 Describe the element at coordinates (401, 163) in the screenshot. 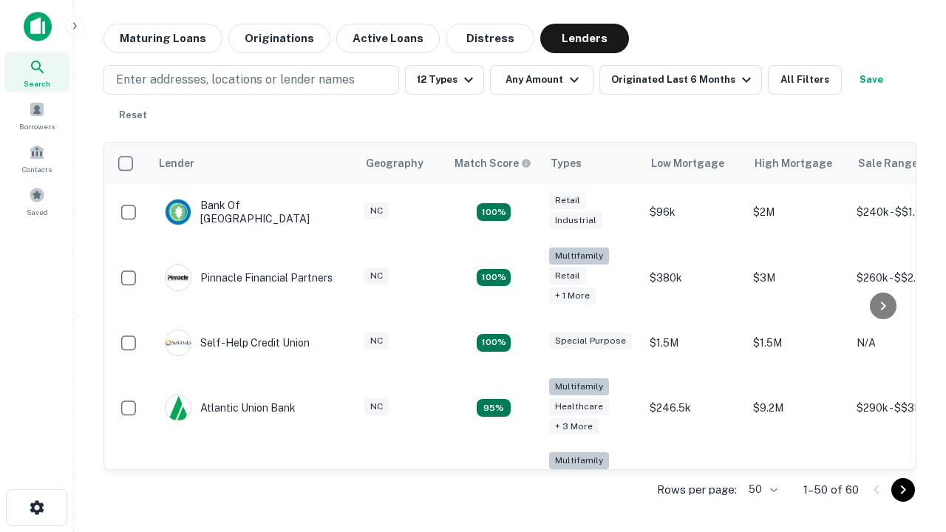

I see `th: Geography` at that location.